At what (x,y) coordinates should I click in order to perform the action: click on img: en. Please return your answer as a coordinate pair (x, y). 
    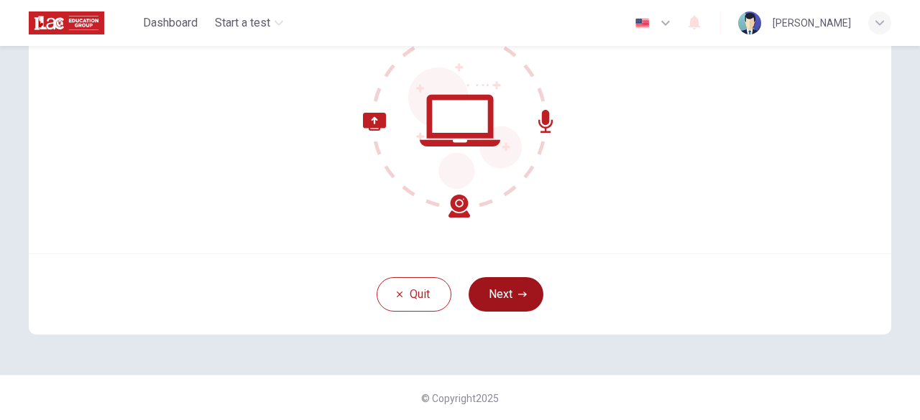
    Looking at the image, I should click on (642, 23).